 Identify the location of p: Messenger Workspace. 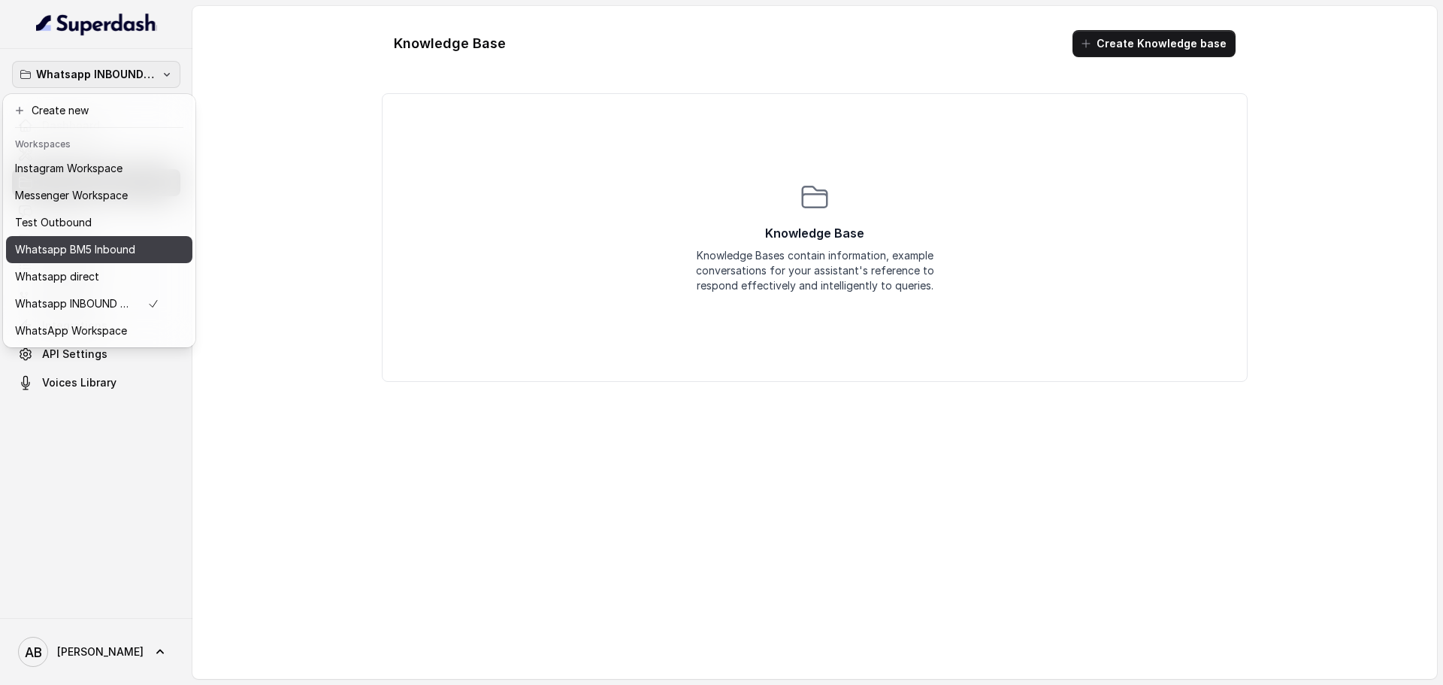
(71, 195).